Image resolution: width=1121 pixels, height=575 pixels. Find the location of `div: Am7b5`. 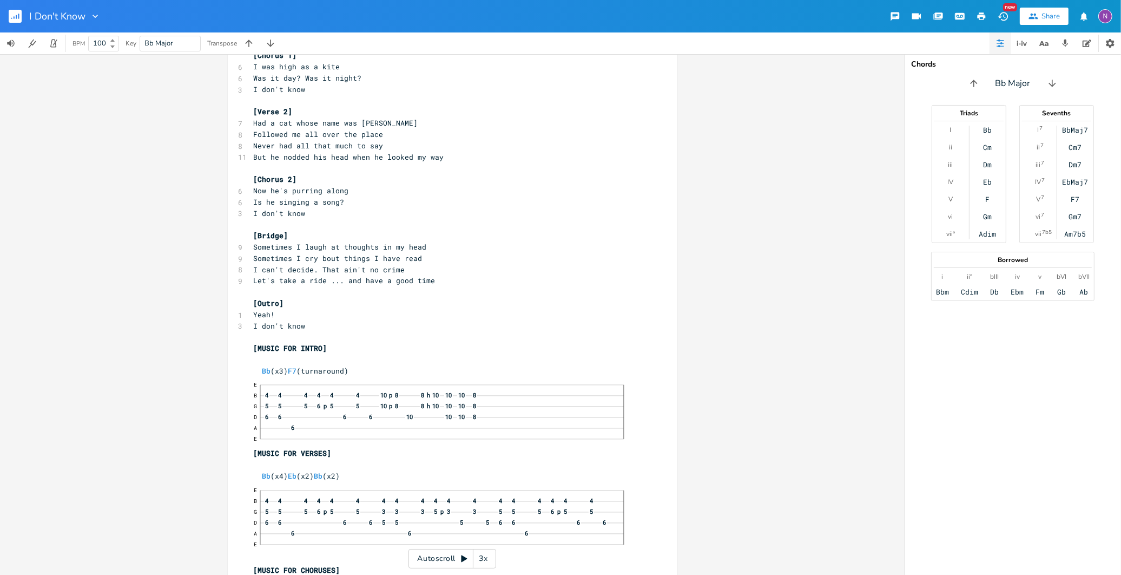

div: Am7b5 is located at coordinates (1075, 234).